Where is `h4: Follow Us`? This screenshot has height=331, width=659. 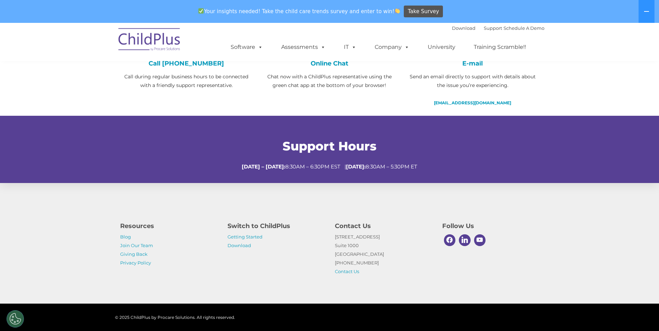
h4: Follow Us is located at coordinates (491, 226).